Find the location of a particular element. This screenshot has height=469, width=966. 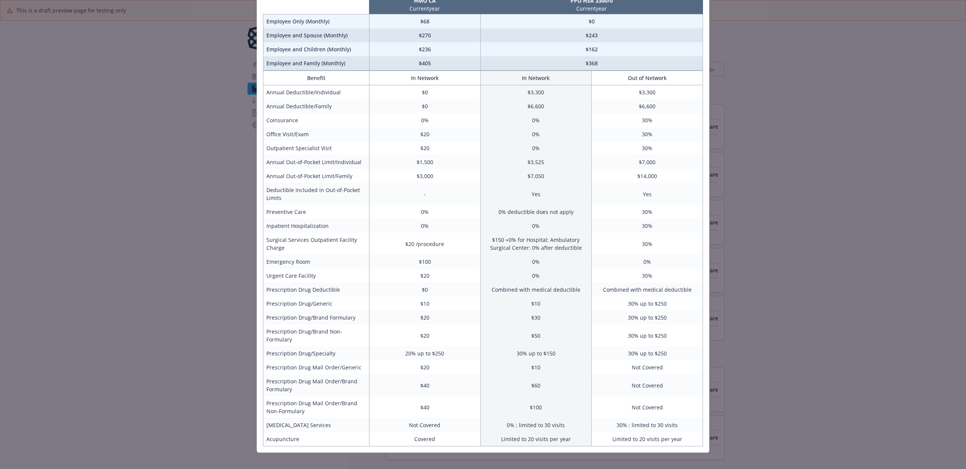

td: Coinsurance is located at coordinates (316, 120).